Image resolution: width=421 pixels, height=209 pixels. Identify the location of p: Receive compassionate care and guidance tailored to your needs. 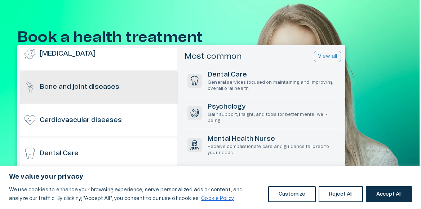
(273, 150).